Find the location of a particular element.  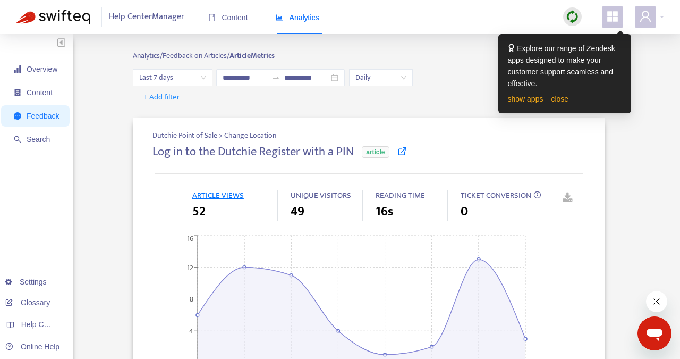

button: + Add filter is located at coordinates (162, 97).